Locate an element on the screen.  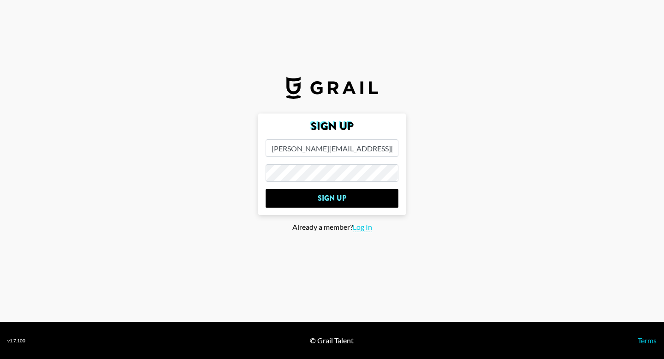
a: Terms is located at coordinates (647, 340).